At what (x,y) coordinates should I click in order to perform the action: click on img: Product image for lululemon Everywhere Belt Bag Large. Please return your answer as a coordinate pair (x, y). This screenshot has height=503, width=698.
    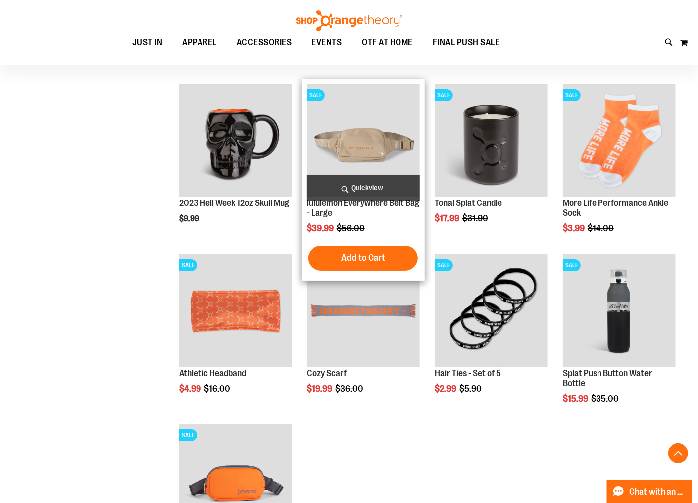
    Looking at the image, I should click on (363, 140).